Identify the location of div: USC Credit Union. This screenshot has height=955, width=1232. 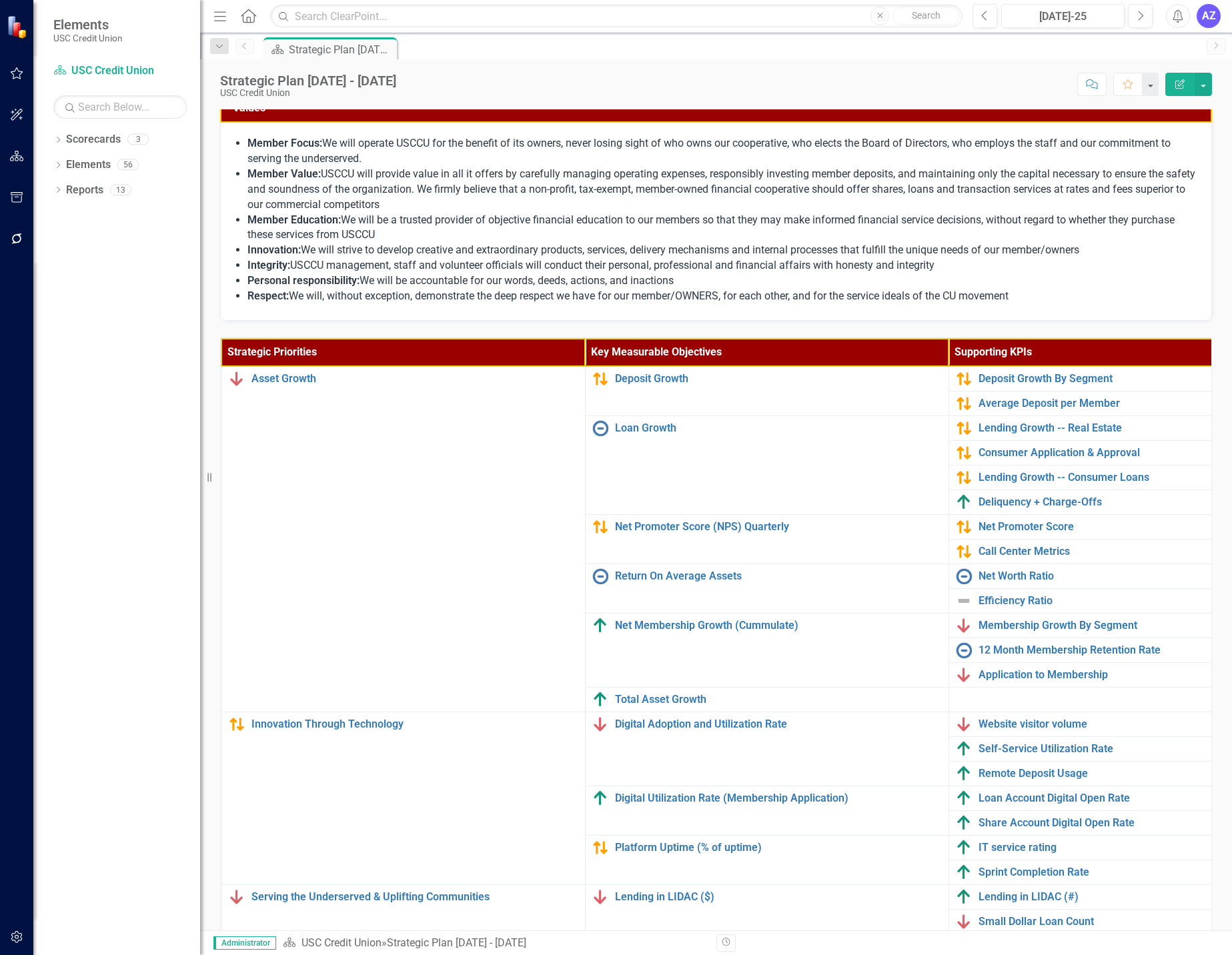
(308, 93).